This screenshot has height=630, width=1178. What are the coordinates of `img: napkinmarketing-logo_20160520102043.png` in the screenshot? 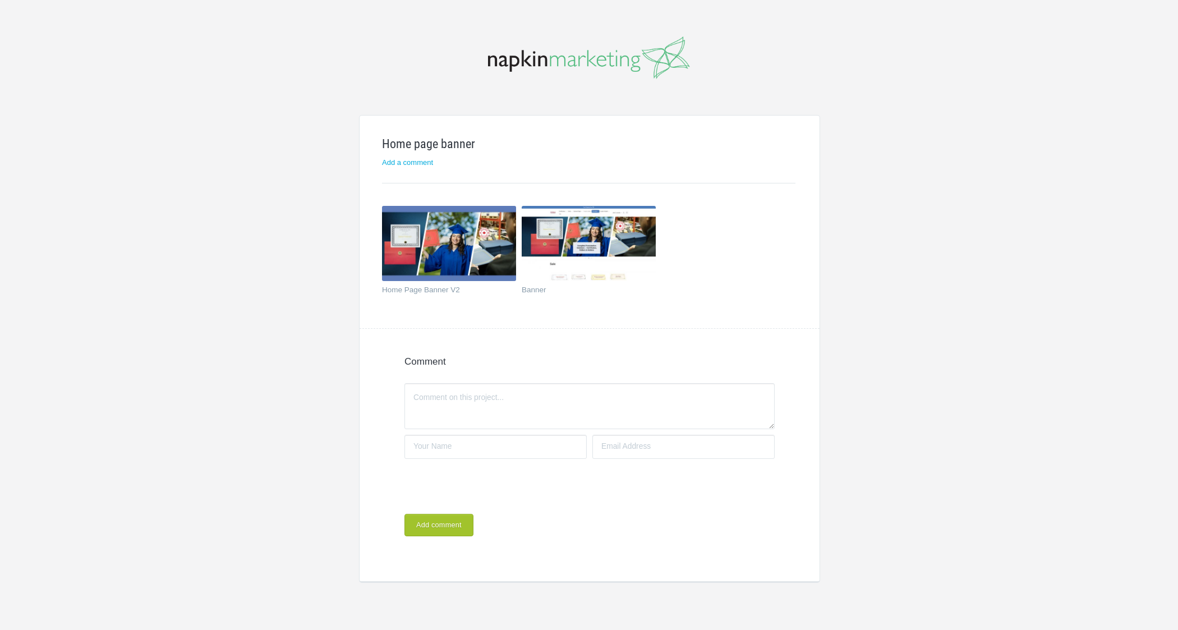 It's located at (588, 58).